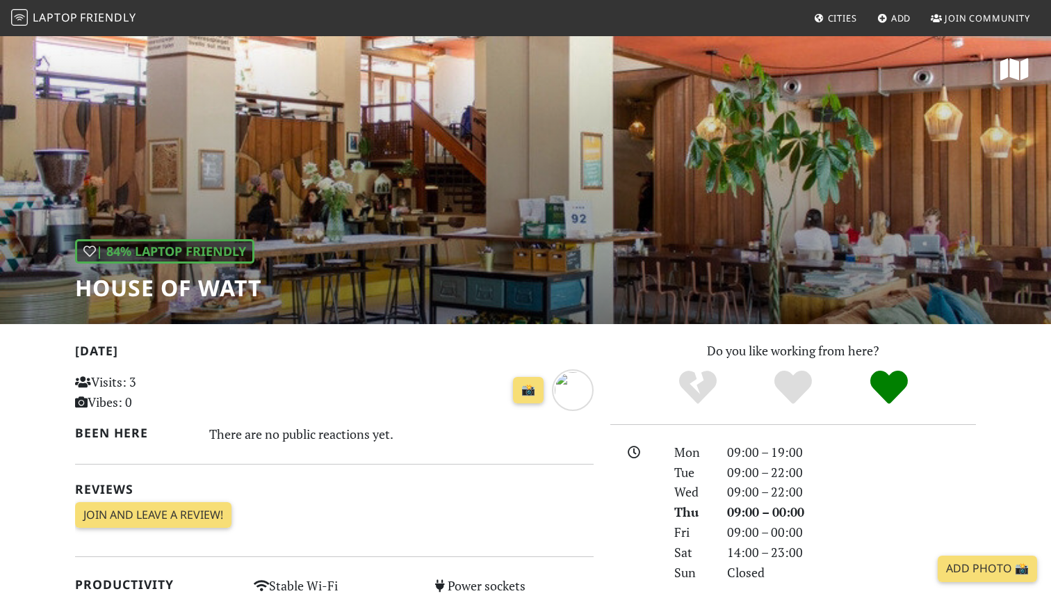  Describe the element at coordinates (987, 18) in the screenshot. I see `span: Join Community` at that location.